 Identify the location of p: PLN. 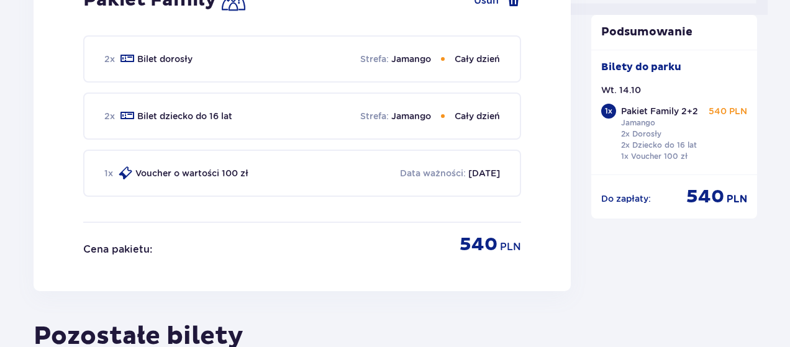
(511, 247).